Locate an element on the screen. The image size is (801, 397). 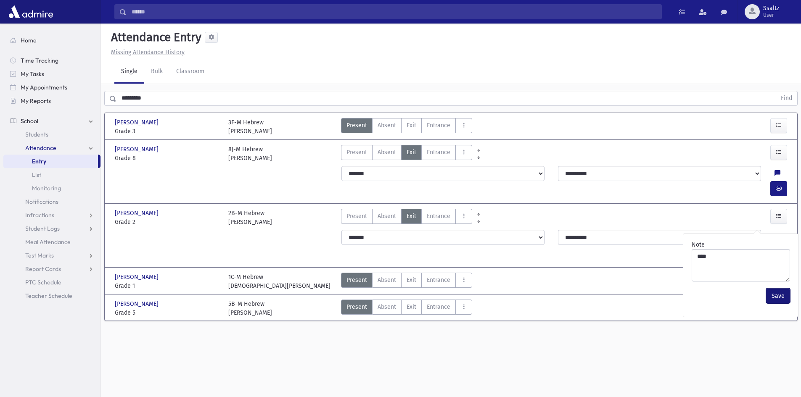
button: Save is located at coordinates (778, 296).